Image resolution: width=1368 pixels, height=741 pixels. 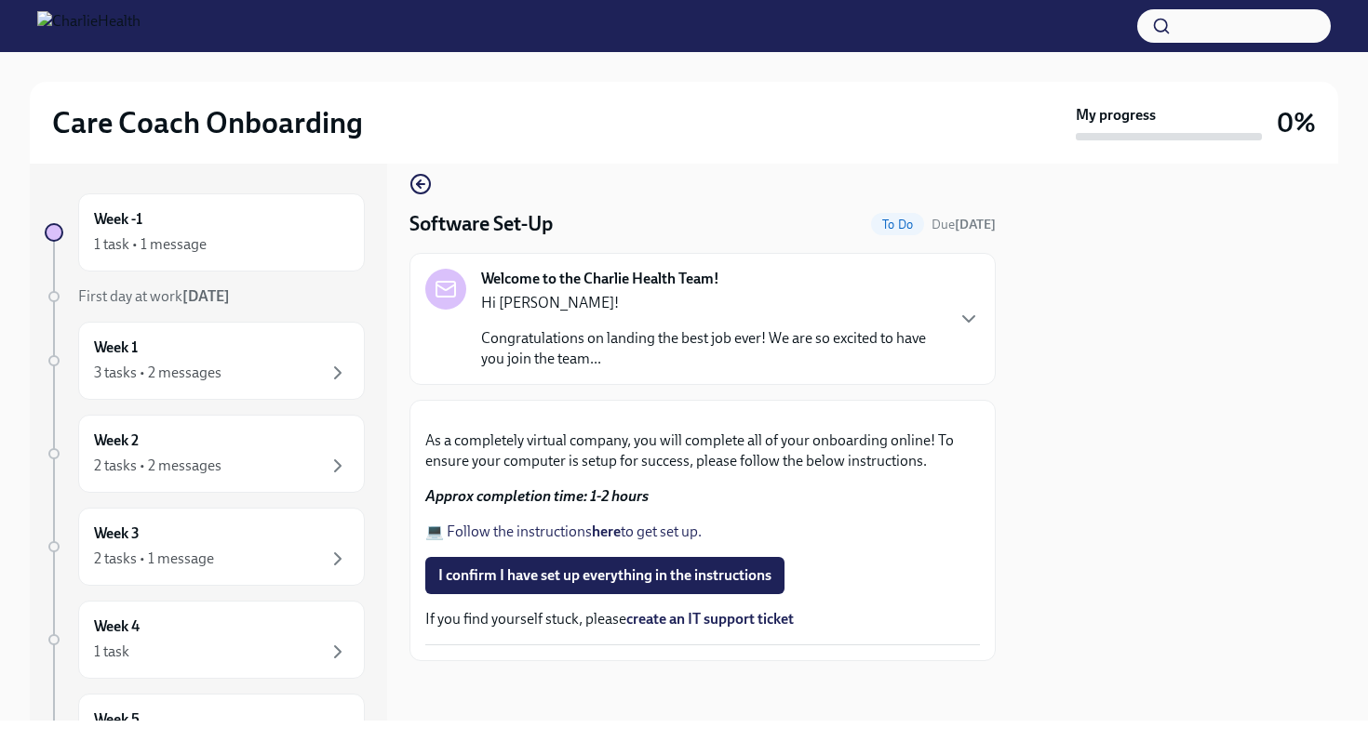 What do you see at coordinates (481, 224) in the screenshot?
I see `h4: Software Set-Up` at bounding box center [481, 224].